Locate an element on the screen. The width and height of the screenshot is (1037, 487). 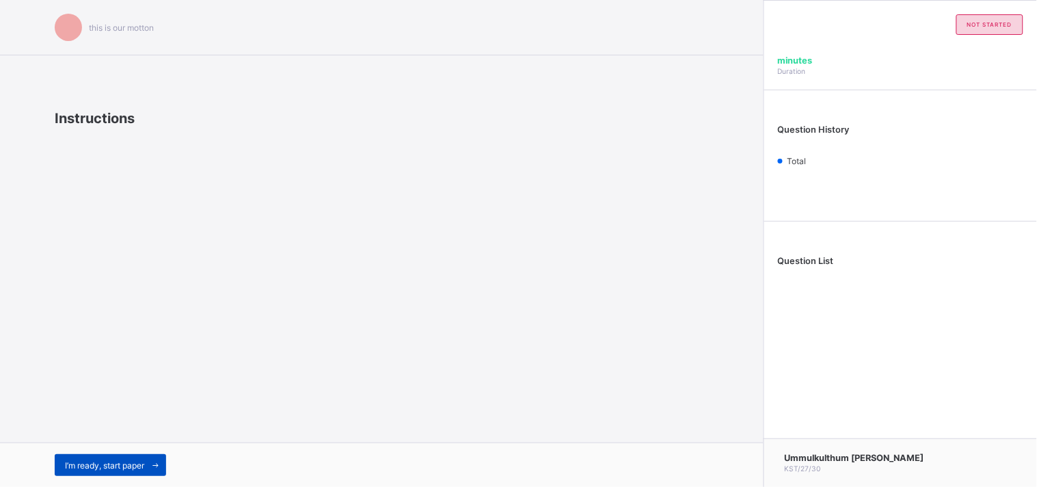
span: Total is located at coordinates (796, 161).